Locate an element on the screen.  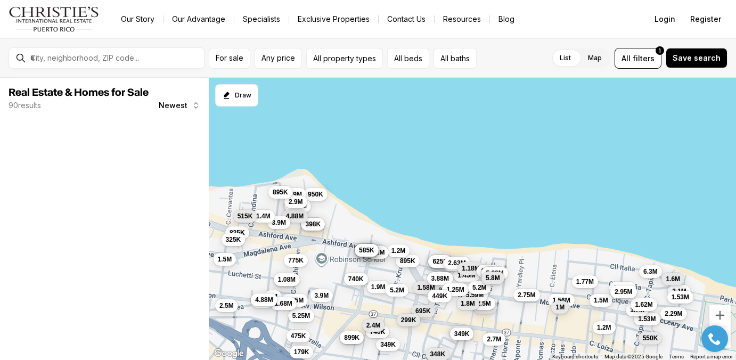
span: filters is located at coordinates (644, 58).